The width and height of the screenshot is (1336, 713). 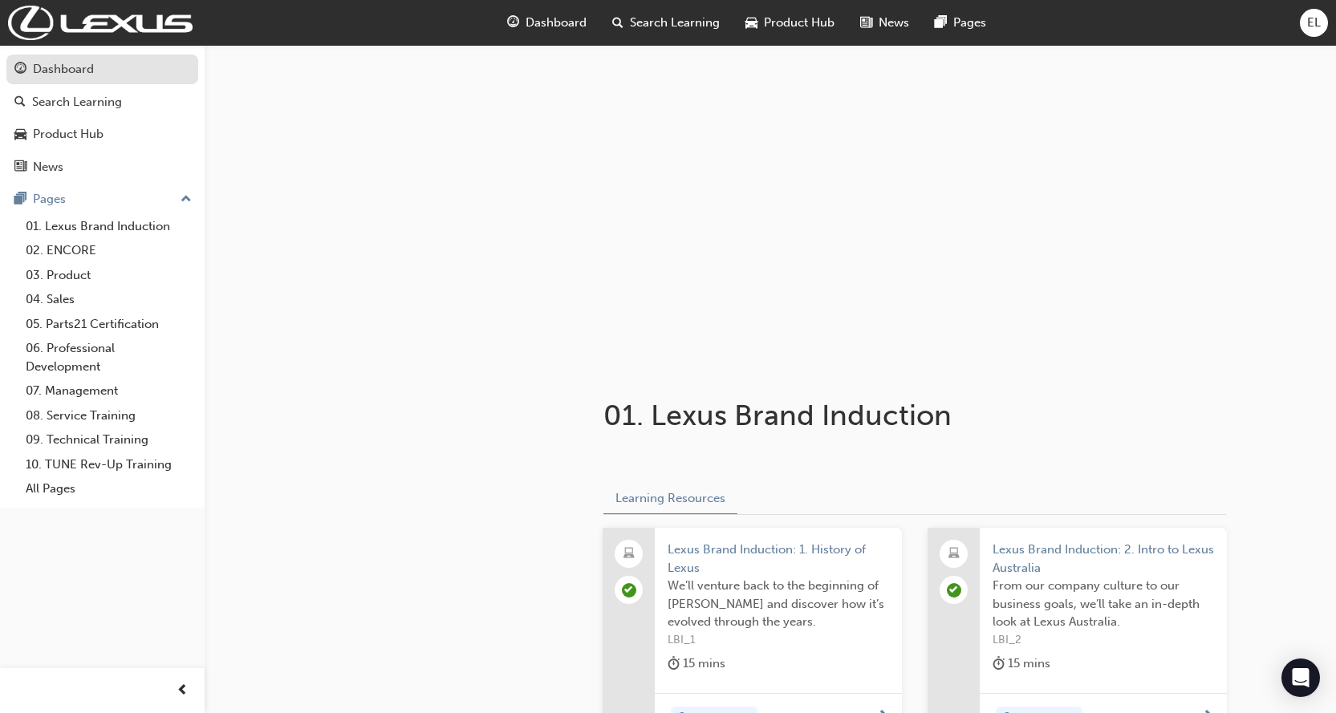 I want to click on button: Learning Resources, so click(x=670, y=499).